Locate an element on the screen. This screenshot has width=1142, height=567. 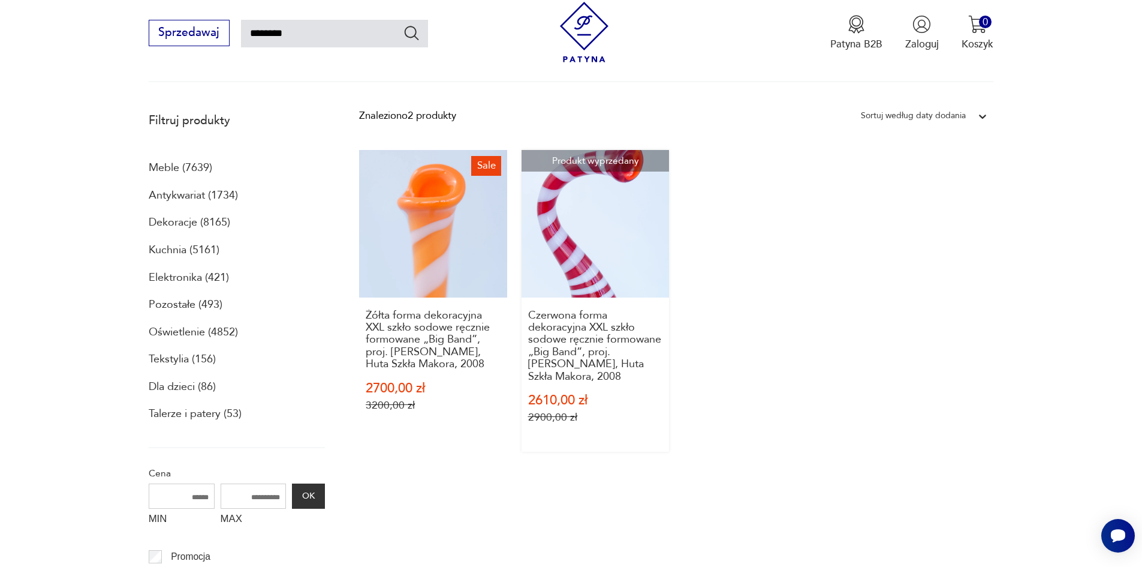
a: Antykwariat (1734) is located at coordinates (193, 195).